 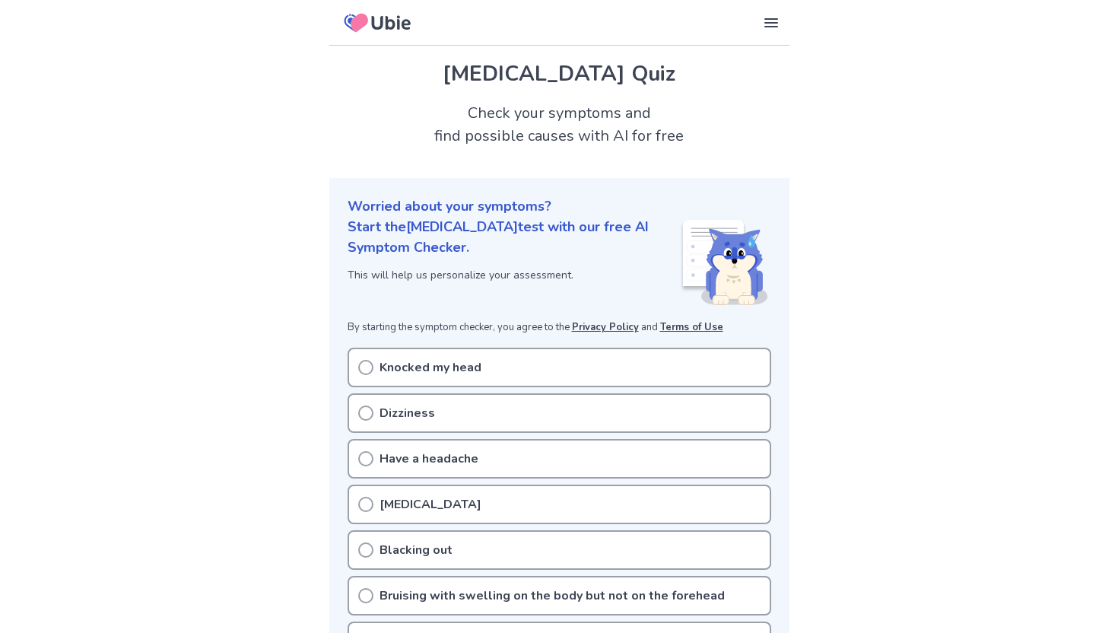 What do you see at coordinates (606, 327) in the screenshot?
I see `a: Privacy Policy` at bounding box center [606, 327].